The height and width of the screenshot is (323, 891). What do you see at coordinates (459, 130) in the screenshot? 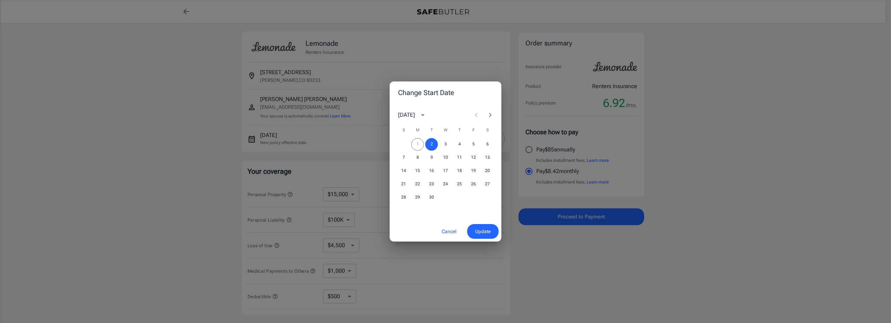
I see `span: Thursday` at bounding box center [459, 130].